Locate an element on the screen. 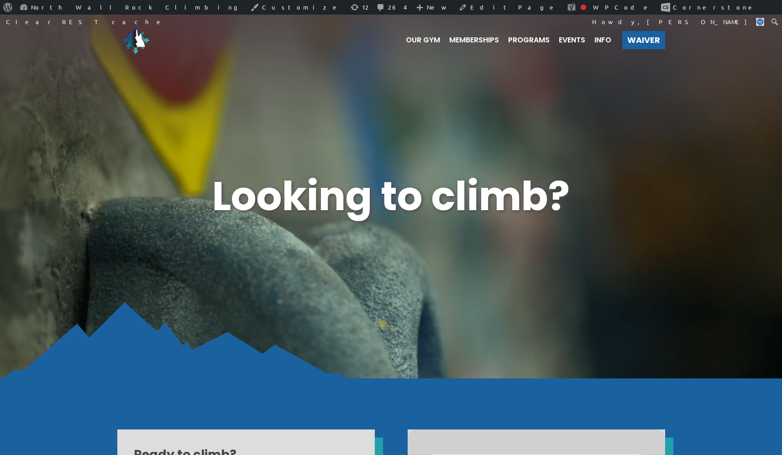  span: Waiver is located at coordinates (643, 40).